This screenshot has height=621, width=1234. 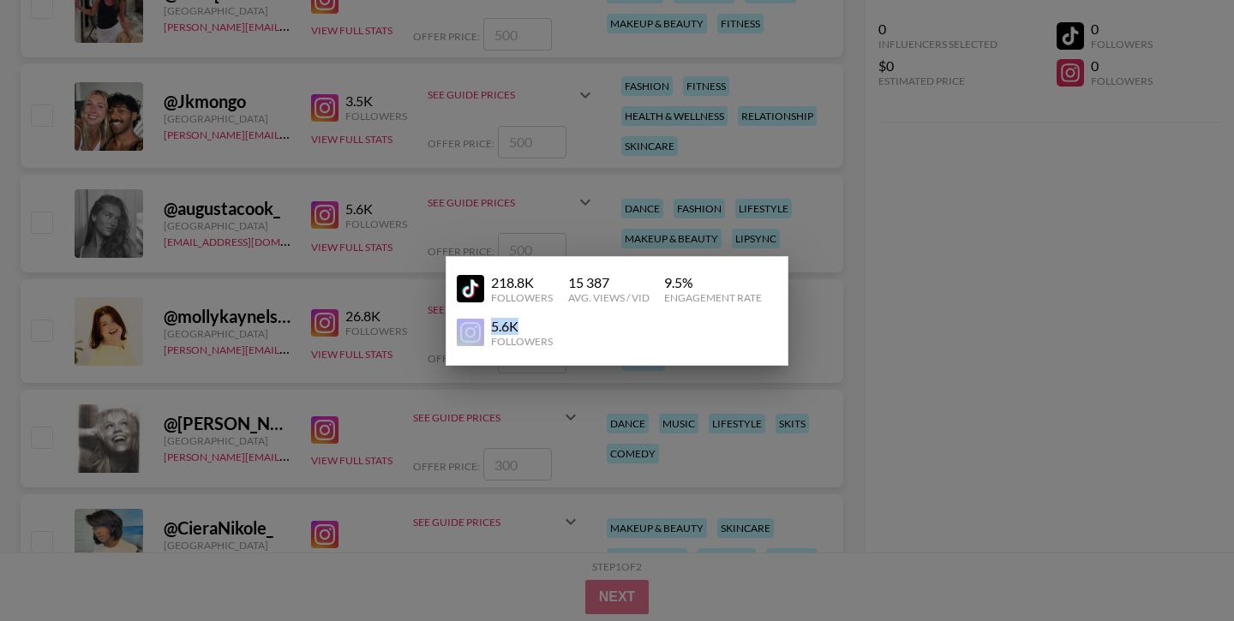 I want to click on div: Avg. Views / Vid, so click(x=608, y=297).